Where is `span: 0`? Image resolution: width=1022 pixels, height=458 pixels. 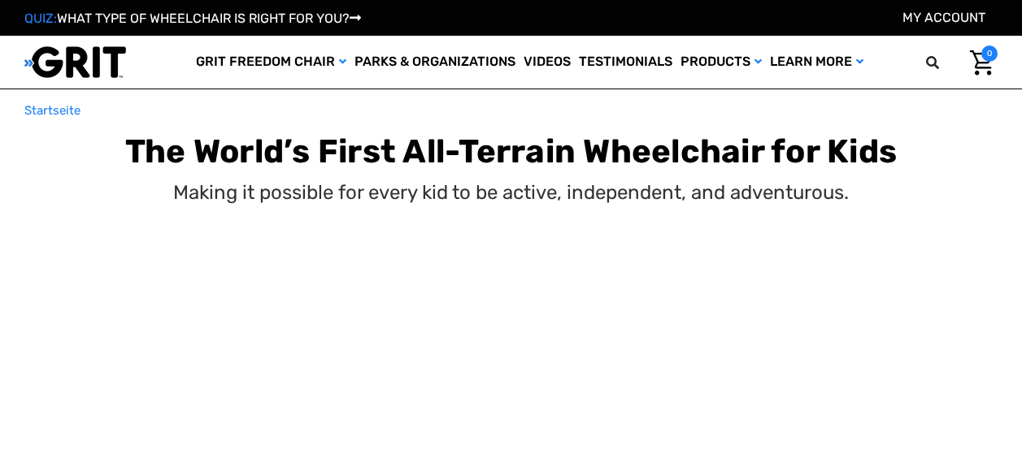
span: 0 is located at coordinates (989, 54).